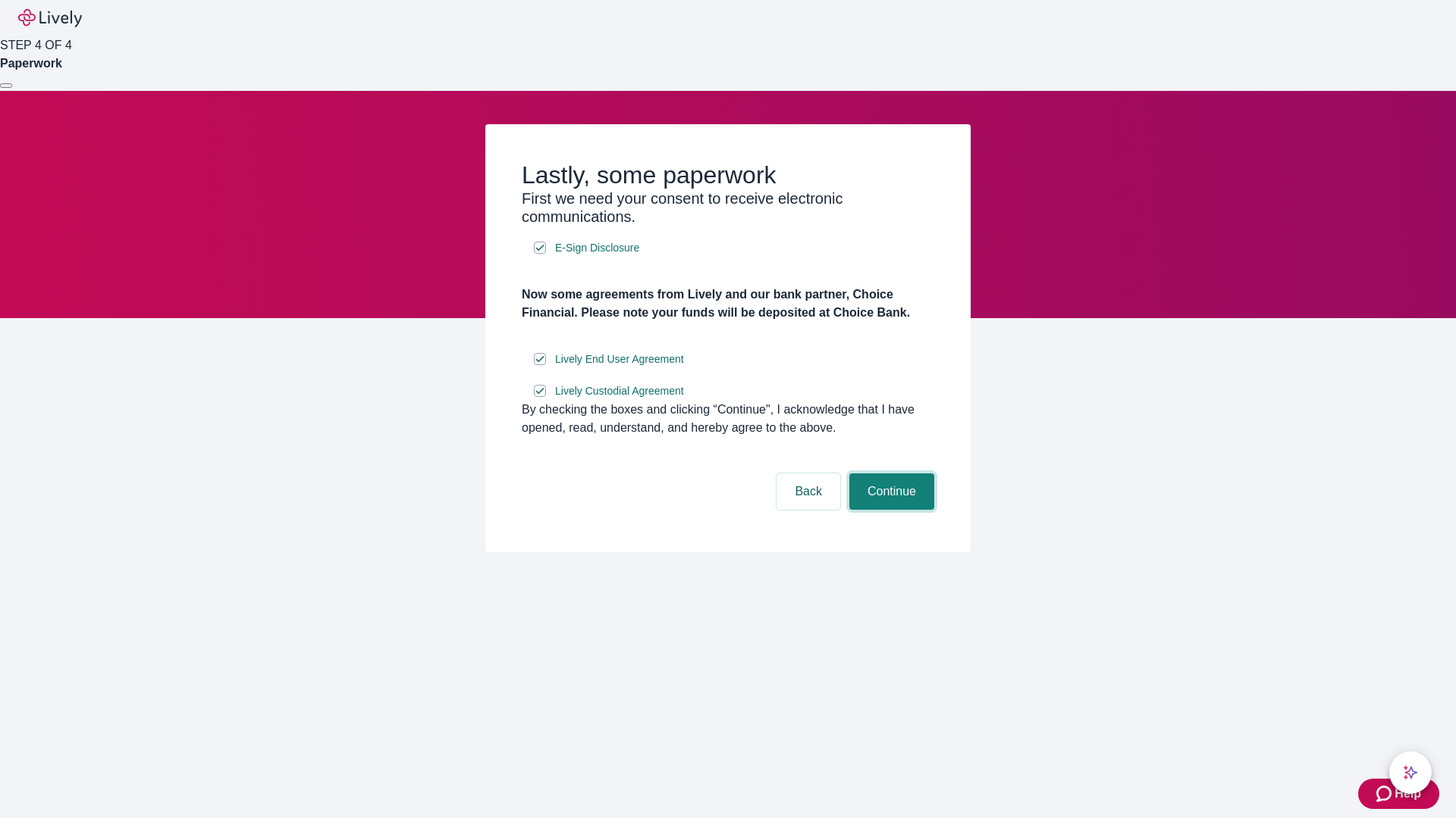 The image size is (1456, 818). What do you see at coordinates (1410, 773) in the screenshot?
I see `button: chat` at bounding box center [1410, 773].